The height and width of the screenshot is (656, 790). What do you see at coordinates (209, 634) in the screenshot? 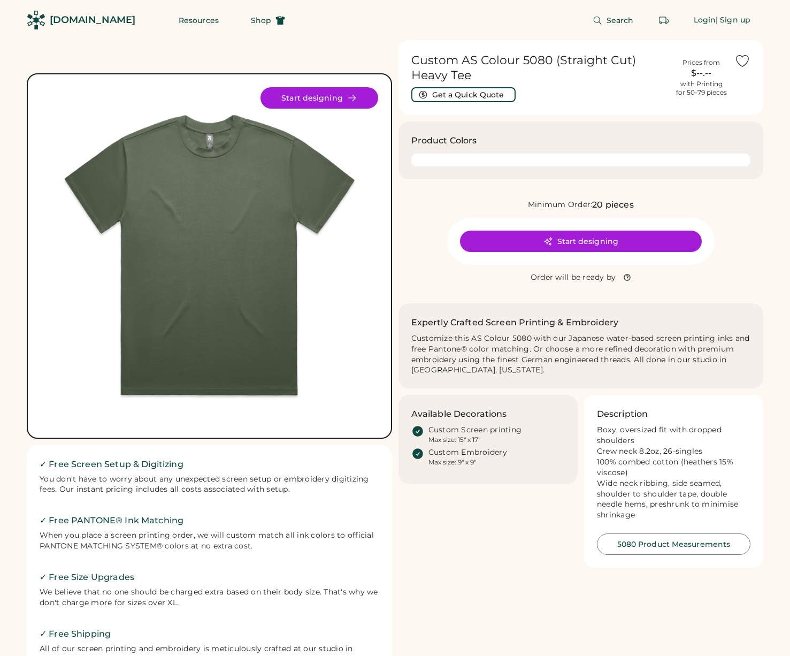
I see `h2: ✓ Free Shipping` at bounding box center [209, 634].